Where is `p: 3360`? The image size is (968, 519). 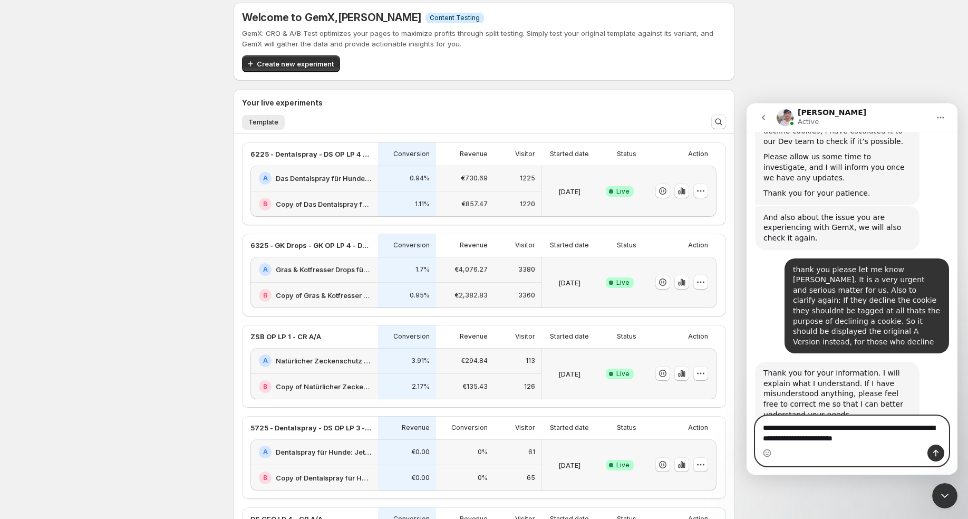 p: 3360 is located at coordinates (527, 295).